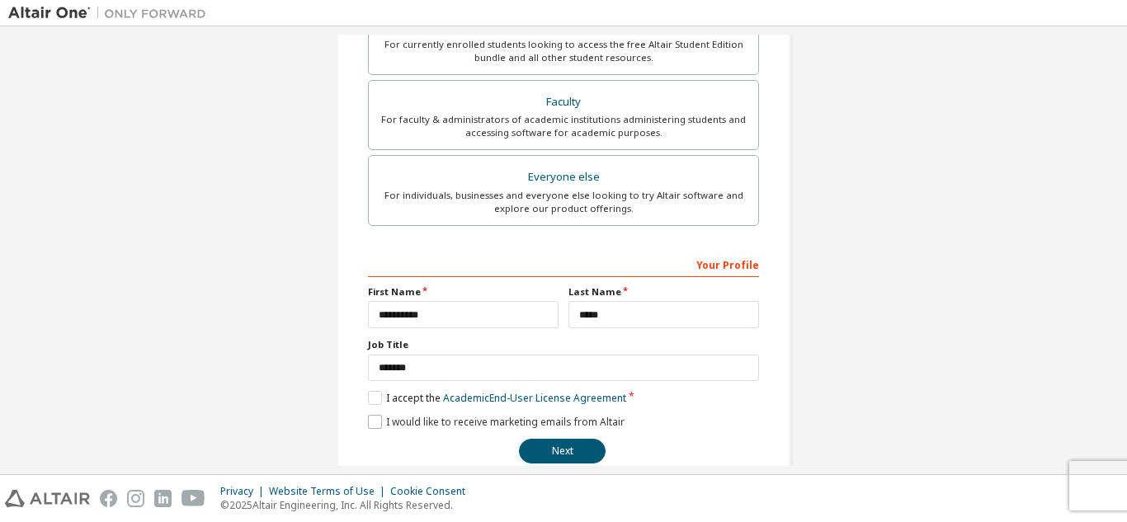  What do you see at coordinates (563, 202) in the screenshot?
I see `div: For individuals, businesses and everyone else looking to try Altair software and explore our prod...` at bounding box center [563, 202].